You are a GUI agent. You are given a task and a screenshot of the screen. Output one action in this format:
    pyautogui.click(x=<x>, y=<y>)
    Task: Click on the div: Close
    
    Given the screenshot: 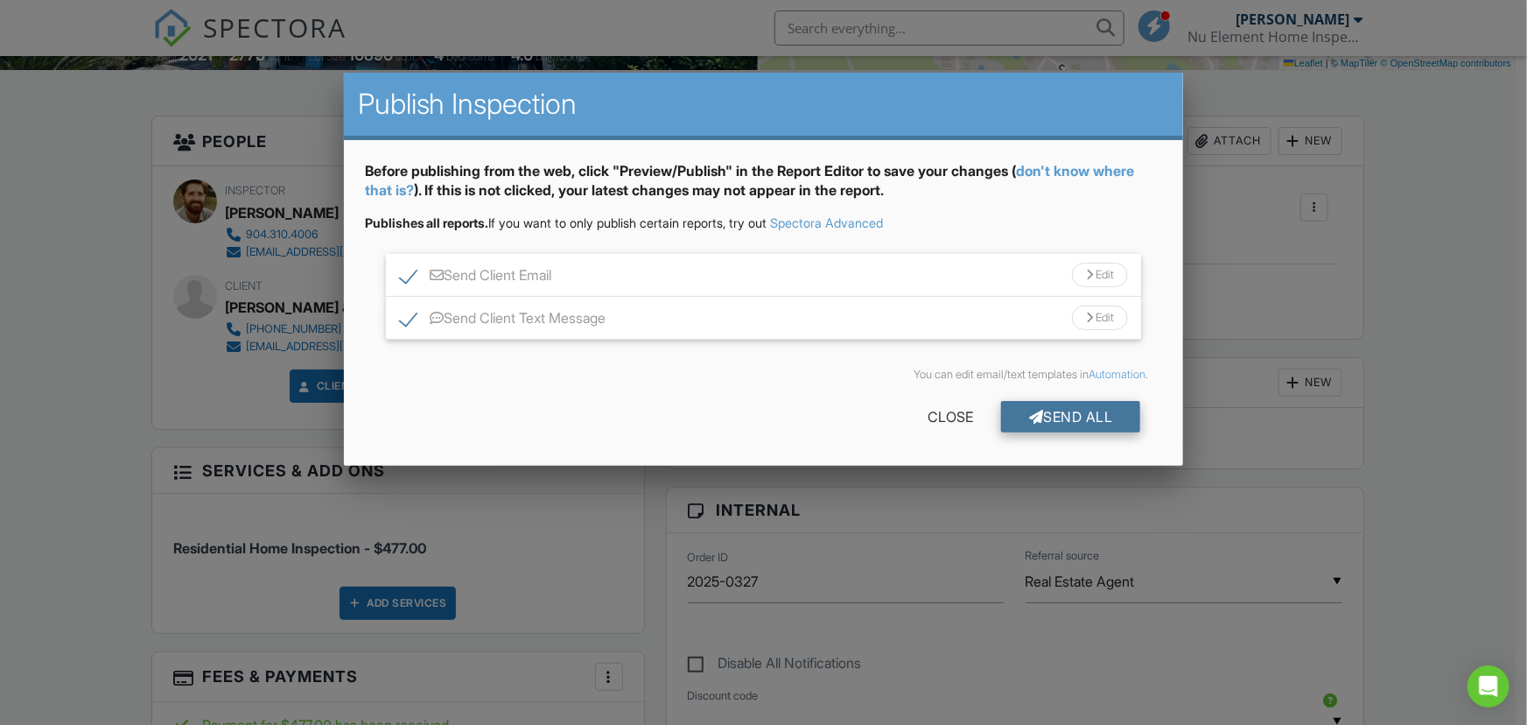 What is the action you would take?
    pyautogui.click(x=951, y=417)
    